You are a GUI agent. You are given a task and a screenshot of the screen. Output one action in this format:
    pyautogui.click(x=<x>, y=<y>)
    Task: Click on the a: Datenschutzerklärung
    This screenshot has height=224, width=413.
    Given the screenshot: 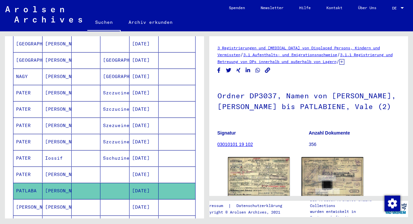 What is the action you would take?
    pyautogui.click(x=260, y=206)
    